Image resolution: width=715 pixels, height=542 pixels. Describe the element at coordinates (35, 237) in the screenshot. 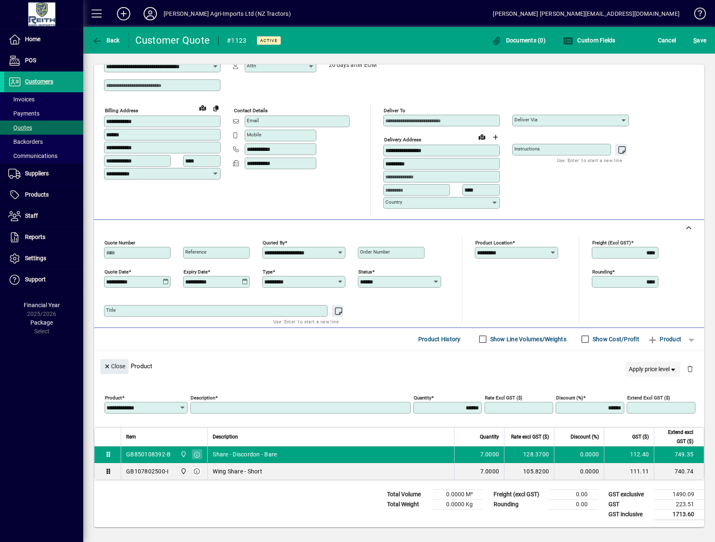

I see `span: Reports` at that location.